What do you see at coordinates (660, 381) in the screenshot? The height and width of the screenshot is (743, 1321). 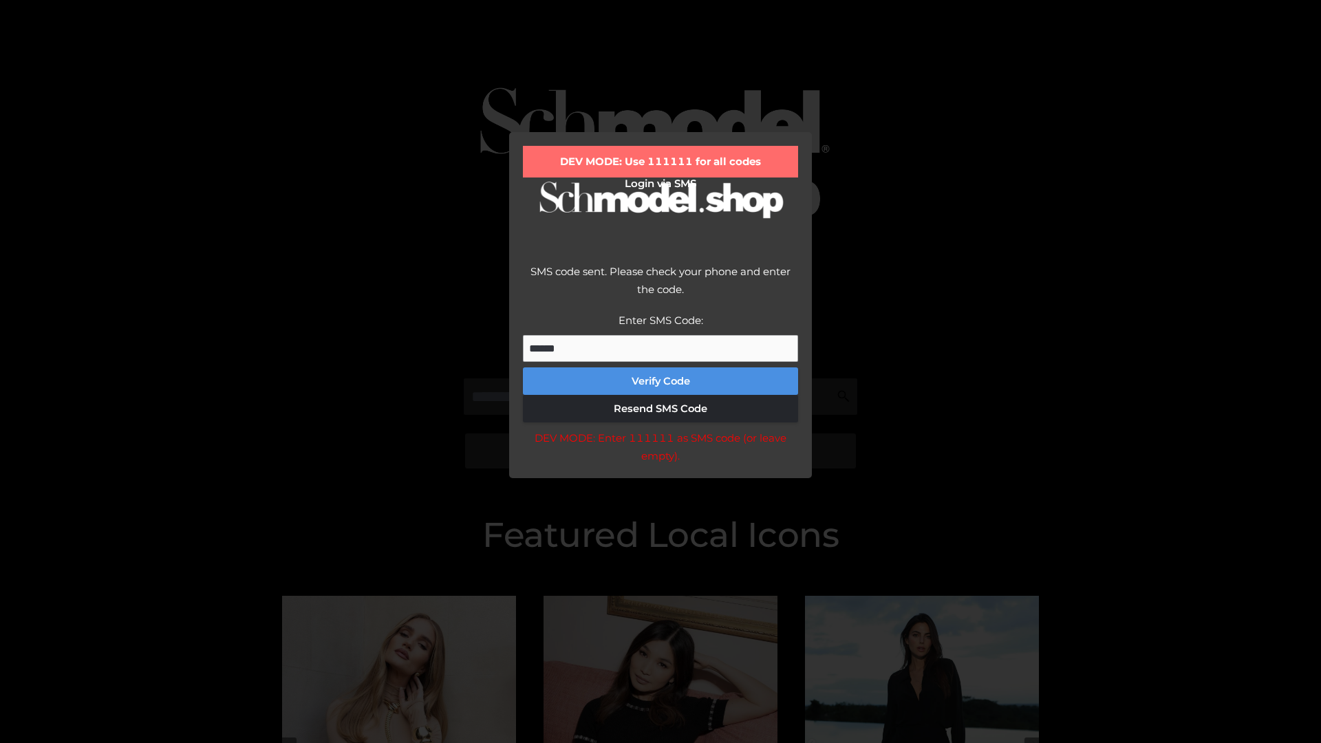 I see `button: Verify Code` at bounding box center [660, 381].